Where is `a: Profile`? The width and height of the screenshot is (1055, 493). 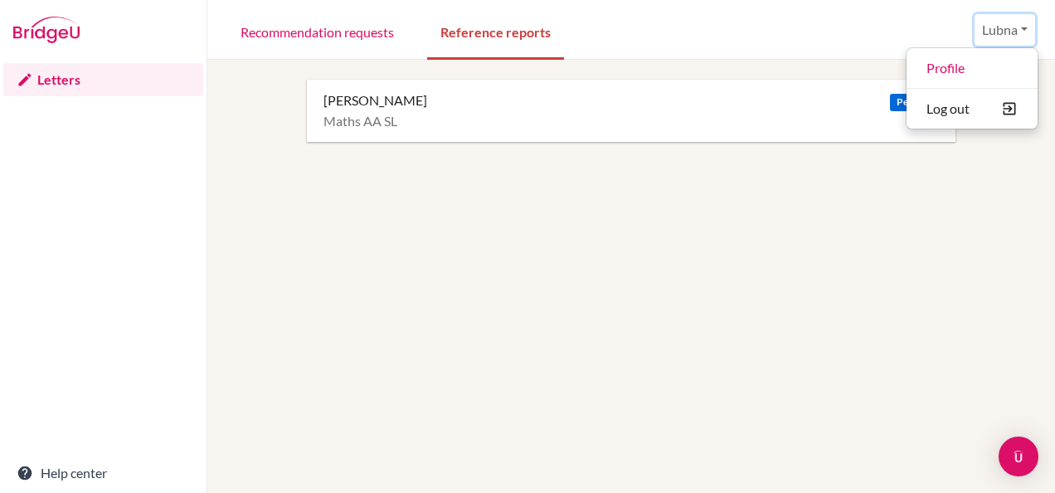
a: Profile is located at coordinates (972, 68).